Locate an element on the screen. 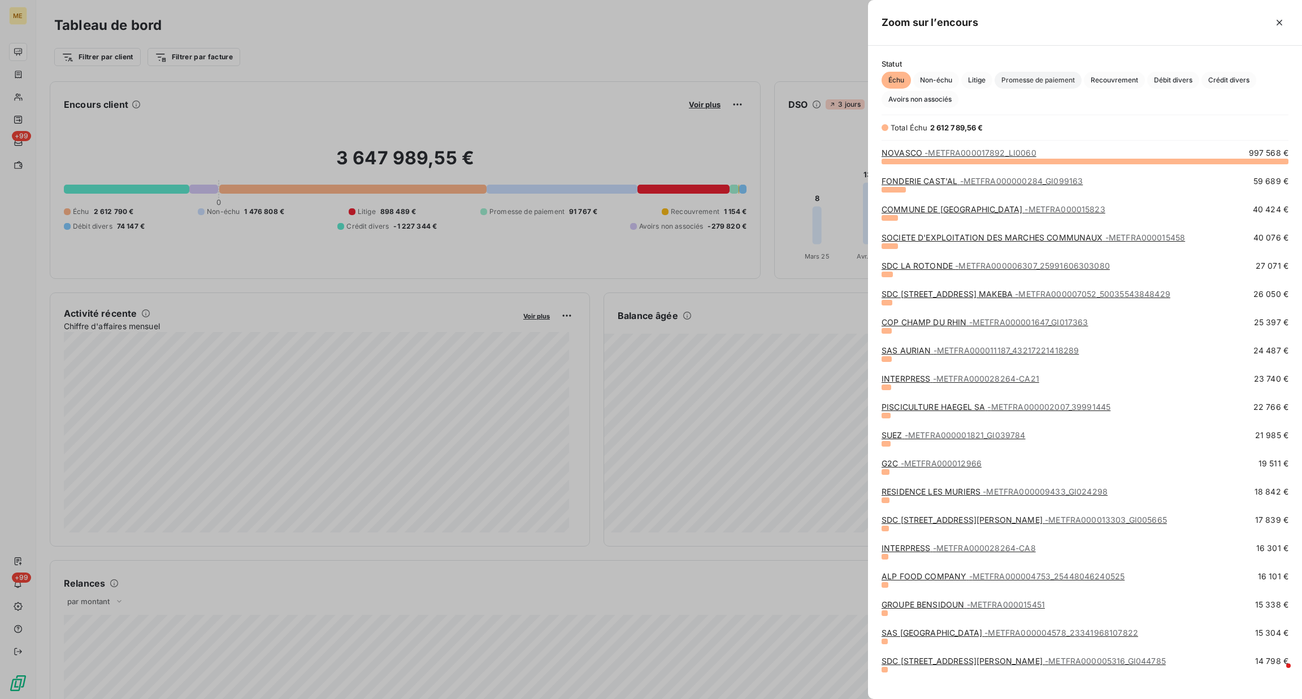 Image resolution: width=1302 pixels, height=699 pixels. span: 23 740 € is located at coordinates (1270, 379).